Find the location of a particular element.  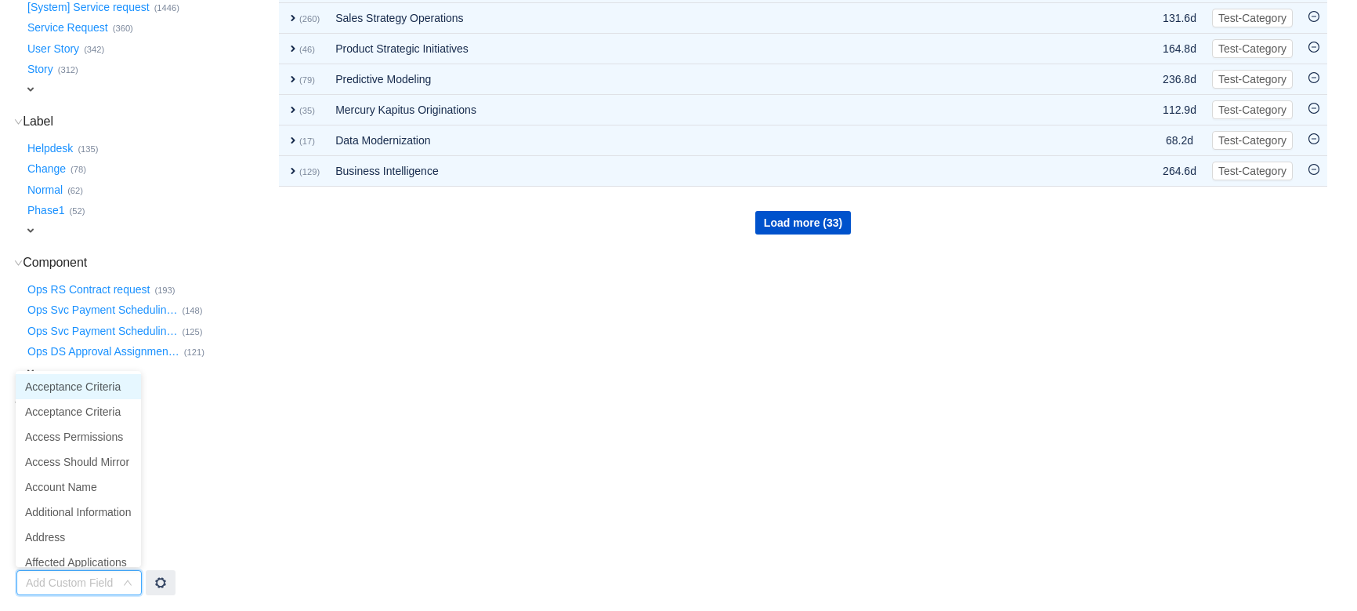

td: 68.2d is located at coordinates (1180, 140).